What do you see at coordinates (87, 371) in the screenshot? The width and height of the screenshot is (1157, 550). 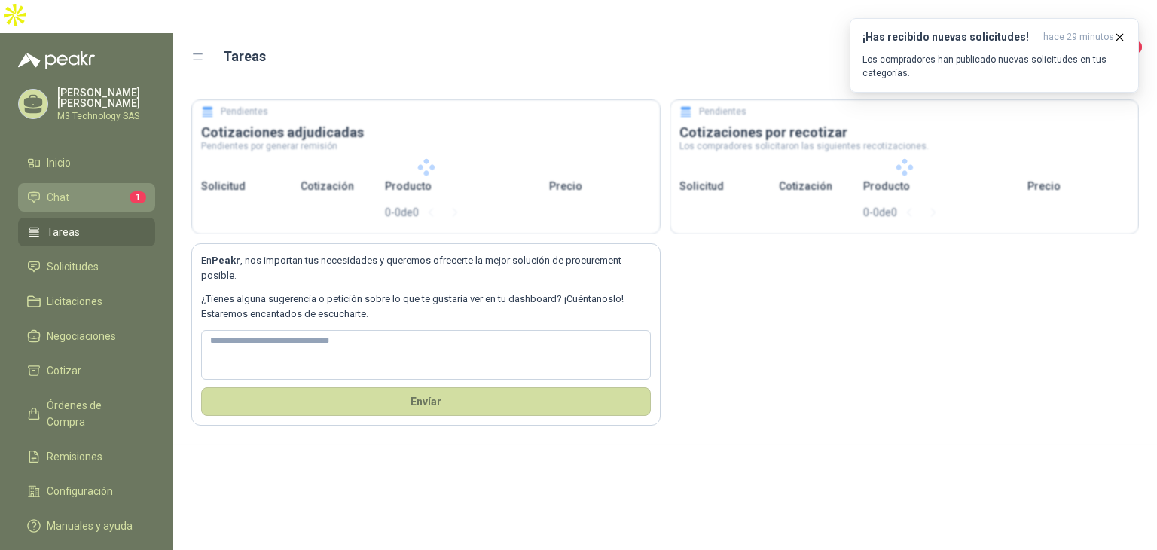 I see `a: Cotizar` at bounding box center [87, 371].